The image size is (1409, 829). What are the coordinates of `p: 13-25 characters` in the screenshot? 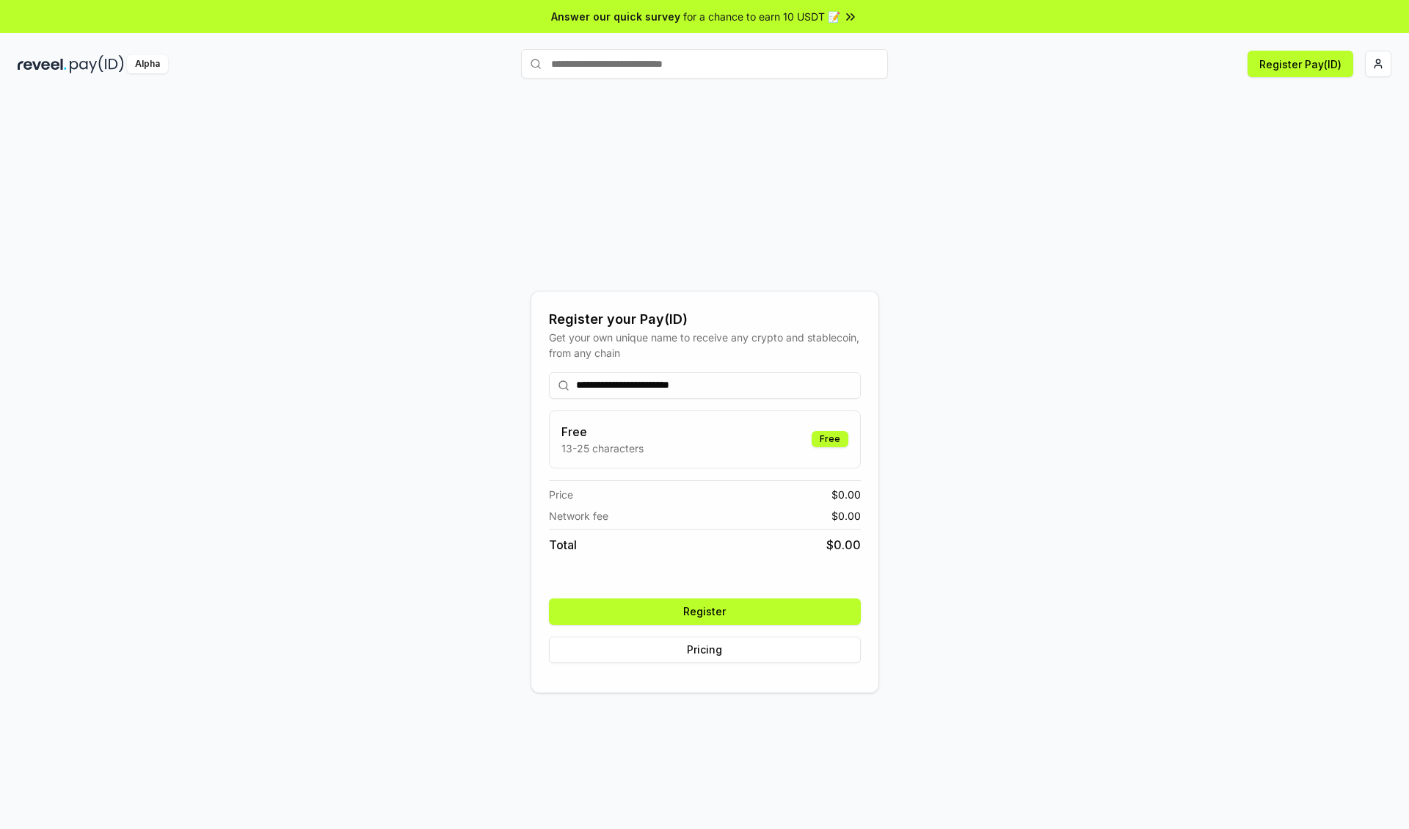 It's located at (603, 448).